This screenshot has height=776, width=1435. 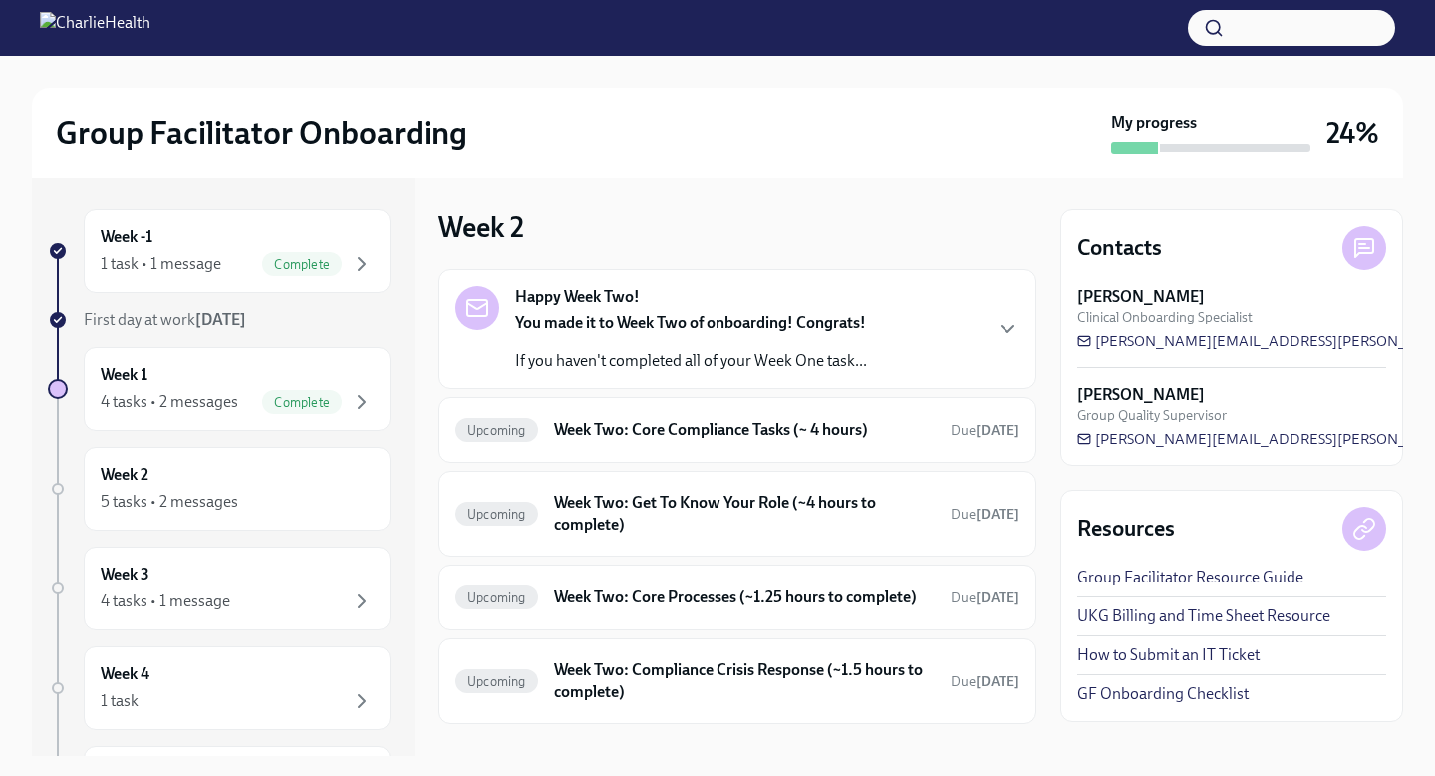 What do you see at coordinates (164, 319) in the screenshot?
I see `span: First day at work` at bounding box center [164, 319].